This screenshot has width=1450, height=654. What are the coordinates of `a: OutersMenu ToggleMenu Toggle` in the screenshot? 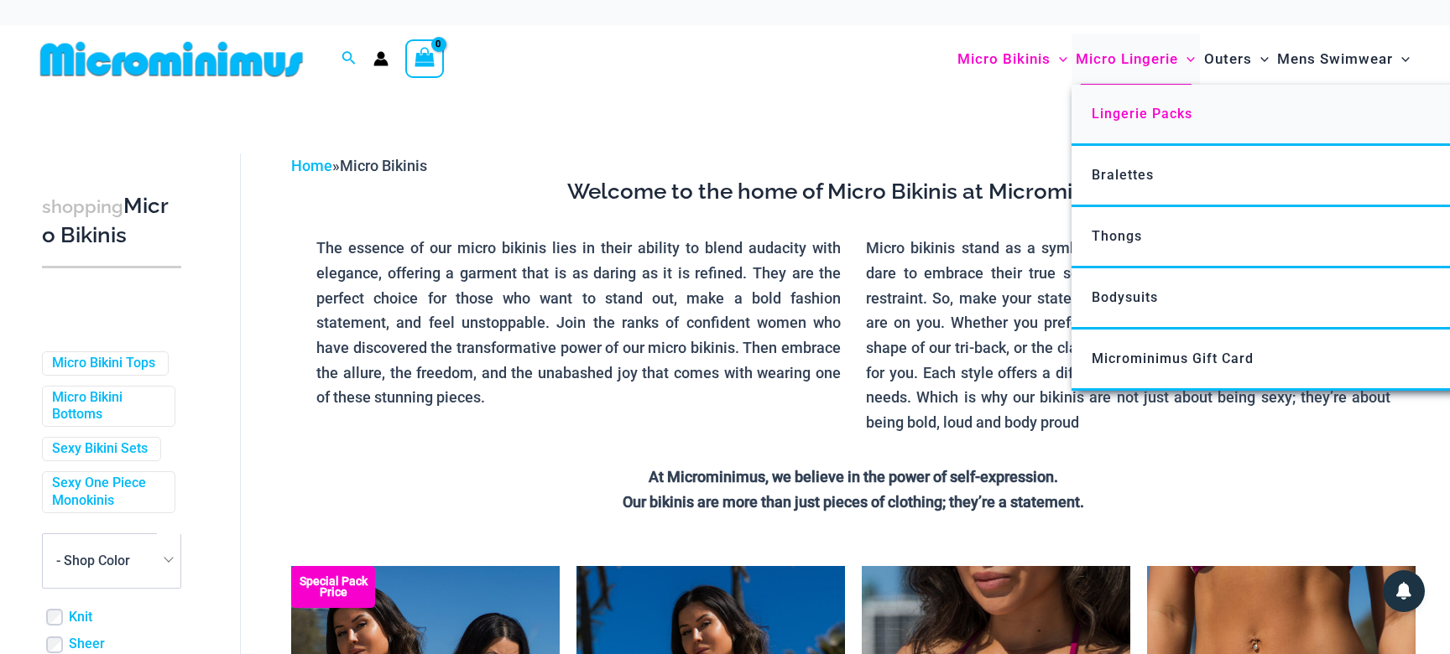 It's located at (1236, 59).